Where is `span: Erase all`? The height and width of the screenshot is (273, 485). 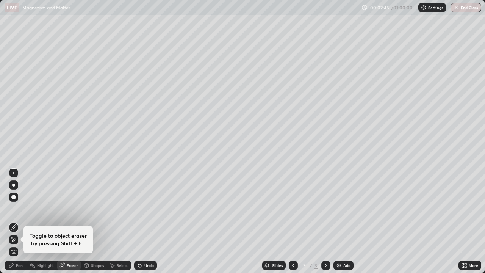
span: Erase all is located at coordinates (14, 252).